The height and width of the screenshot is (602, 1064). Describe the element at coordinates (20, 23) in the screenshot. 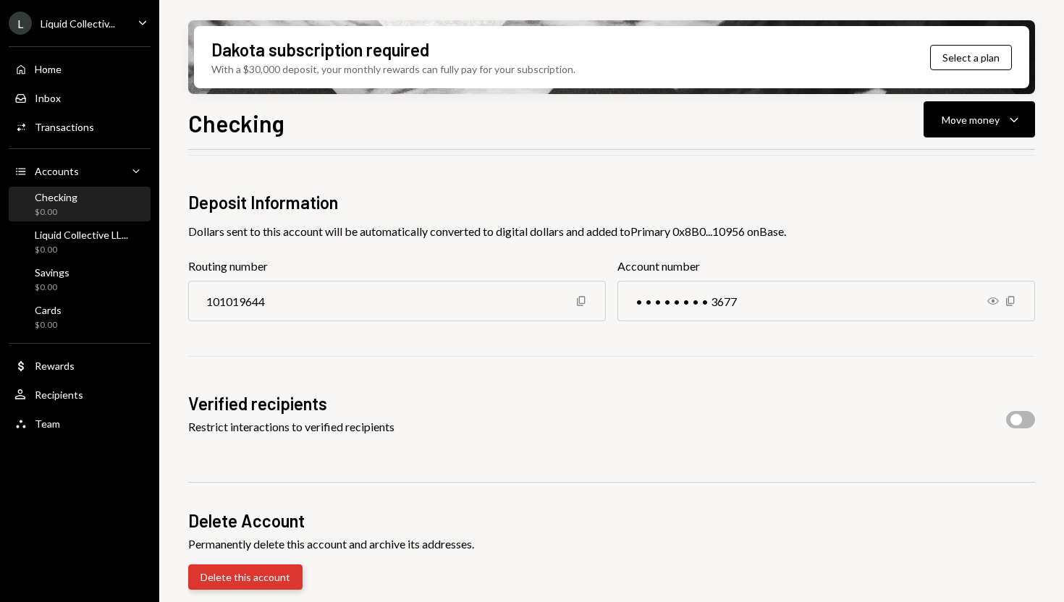

I see `div: L` at that location.